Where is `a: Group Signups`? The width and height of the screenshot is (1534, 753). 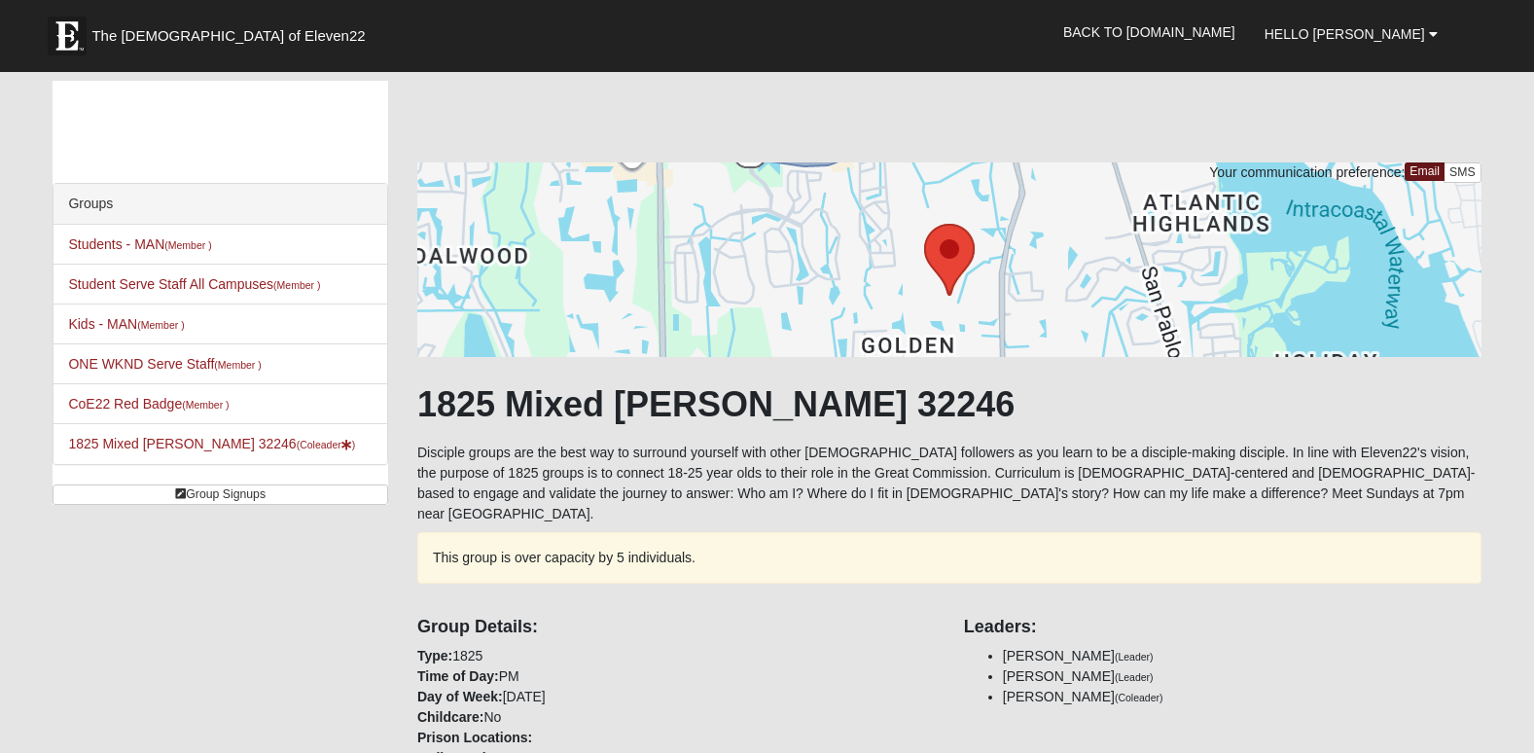 a: Group Signups is located at coordinates (220, 494).